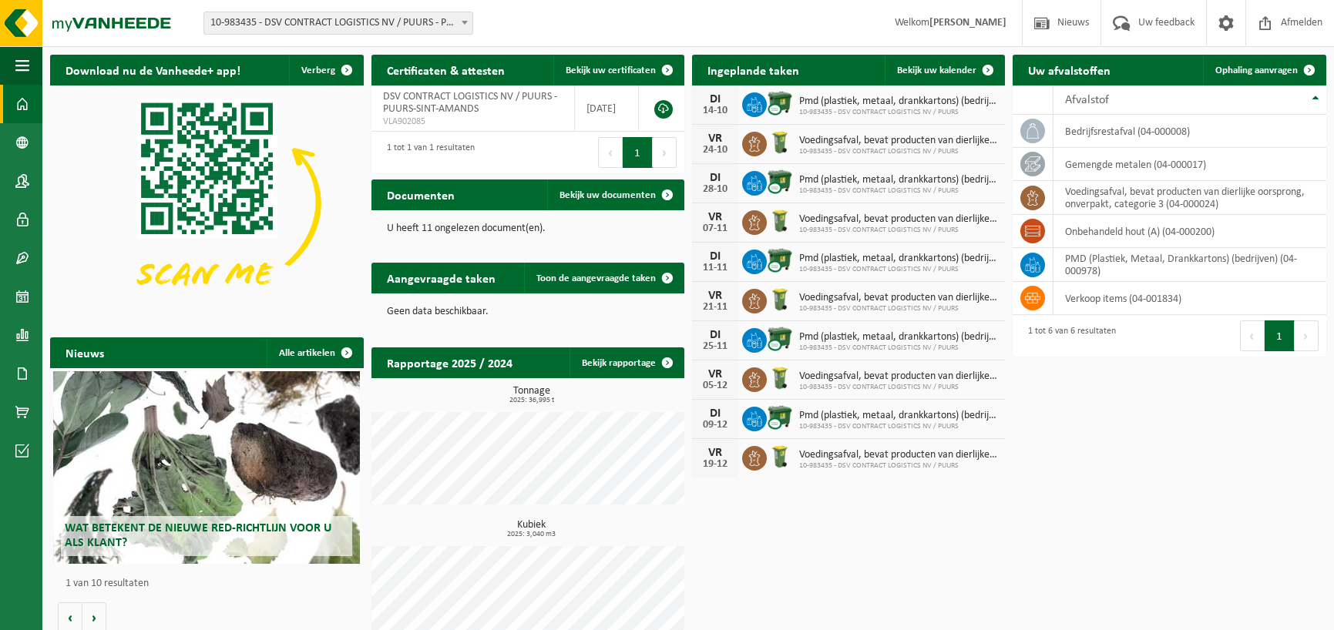 The height and width of the screenshot is (630, 1334). What do you see at coordinates (603, 278) in the screenshot?
I see `a: Toon de aangevraagde taken` at bounding box center [603, 278].